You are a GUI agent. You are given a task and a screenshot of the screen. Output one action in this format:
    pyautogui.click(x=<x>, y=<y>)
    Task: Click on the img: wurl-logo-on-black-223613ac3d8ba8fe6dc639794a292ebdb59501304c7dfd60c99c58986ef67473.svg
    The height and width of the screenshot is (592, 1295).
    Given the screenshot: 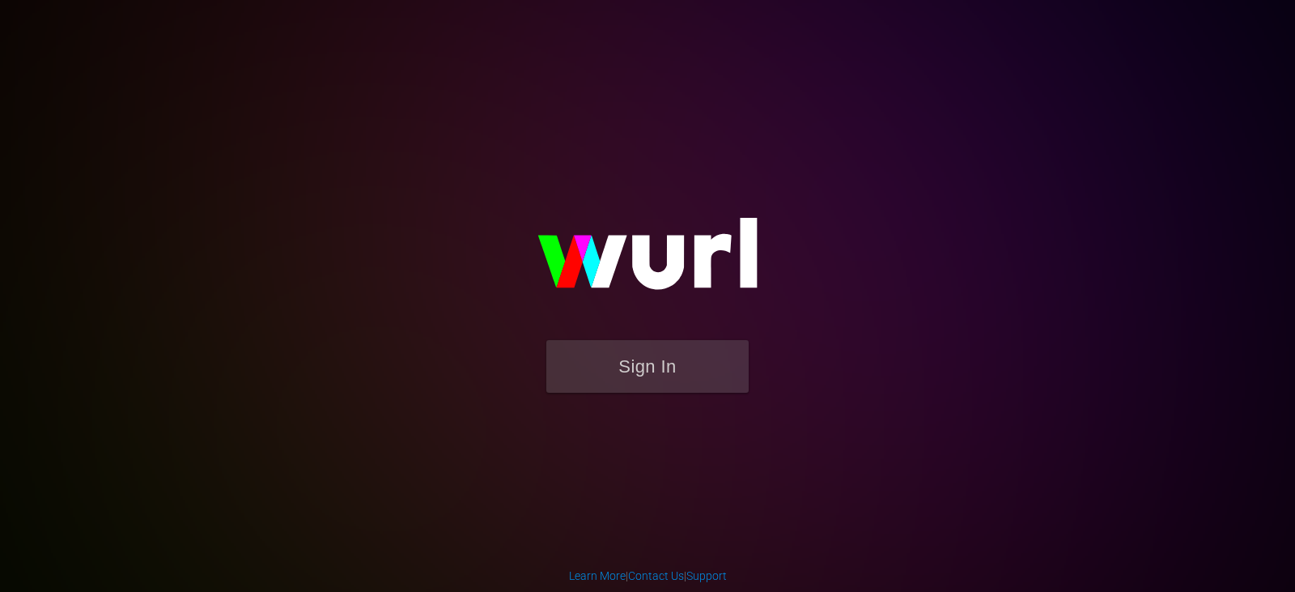 What is the action you would take?
    pyautogui.click(x=648, y=261)
    